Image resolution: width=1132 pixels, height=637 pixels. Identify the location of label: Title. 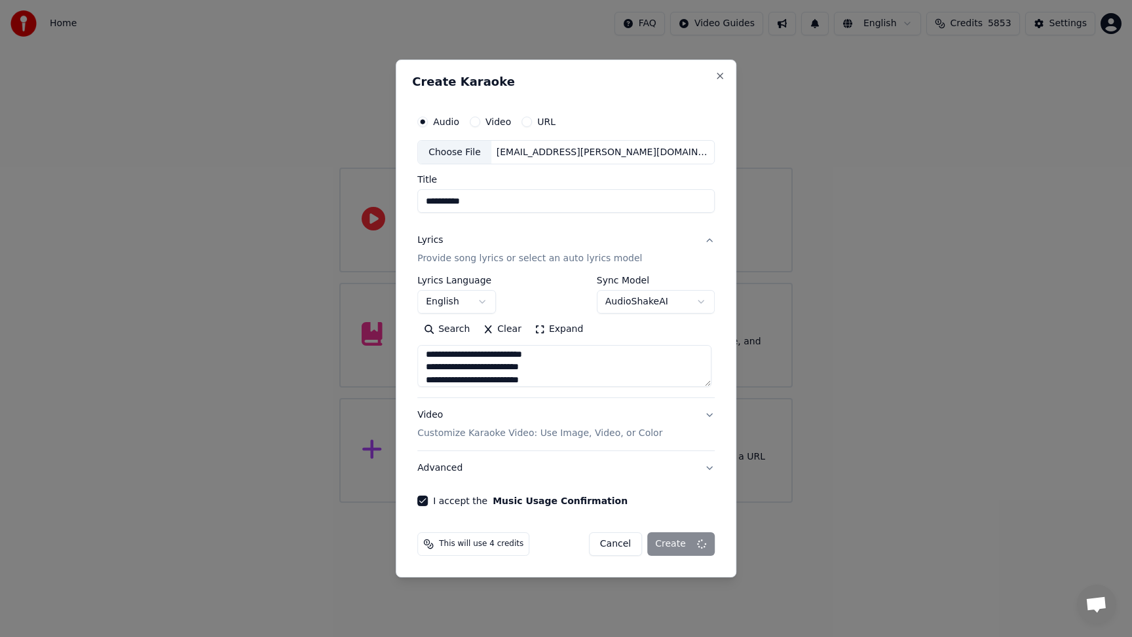
(566, 180).